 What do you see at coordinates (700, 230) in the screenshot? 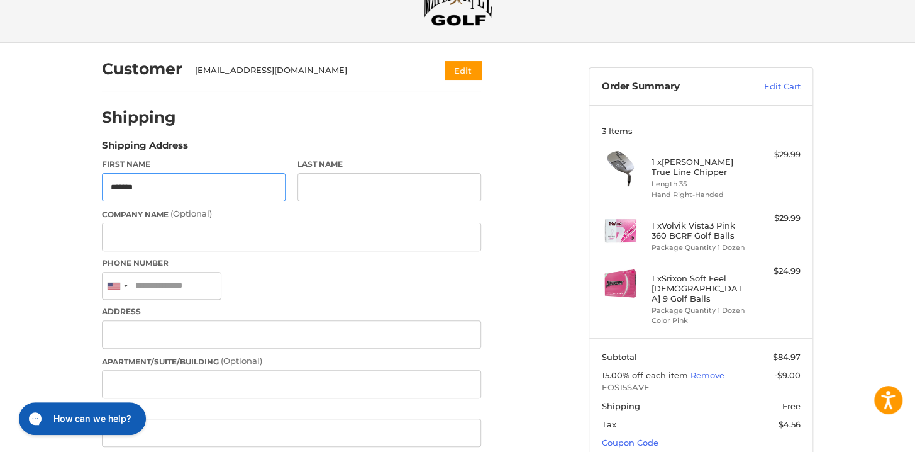
I see `h4: 1 x Volvik Vista3 Pink 360 BCRF Golf Balls` at bounding box center [700, 230].